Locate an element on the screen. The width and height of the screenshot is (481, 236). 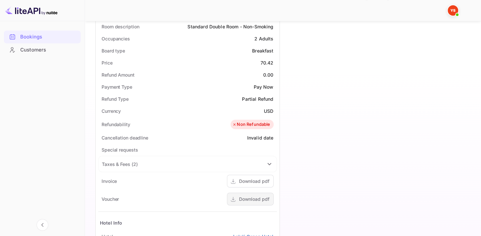
div: Taxes & Fees (2) is located at coordinates (187, 164).